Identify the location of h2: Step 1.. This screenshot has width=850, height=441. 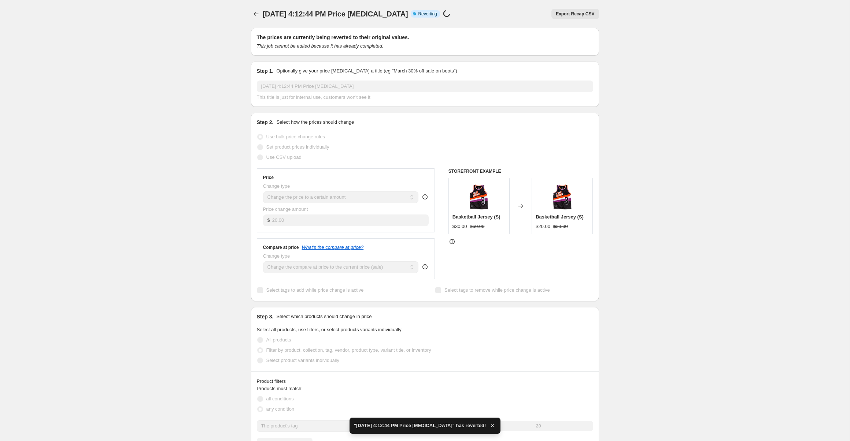
(265, 71).